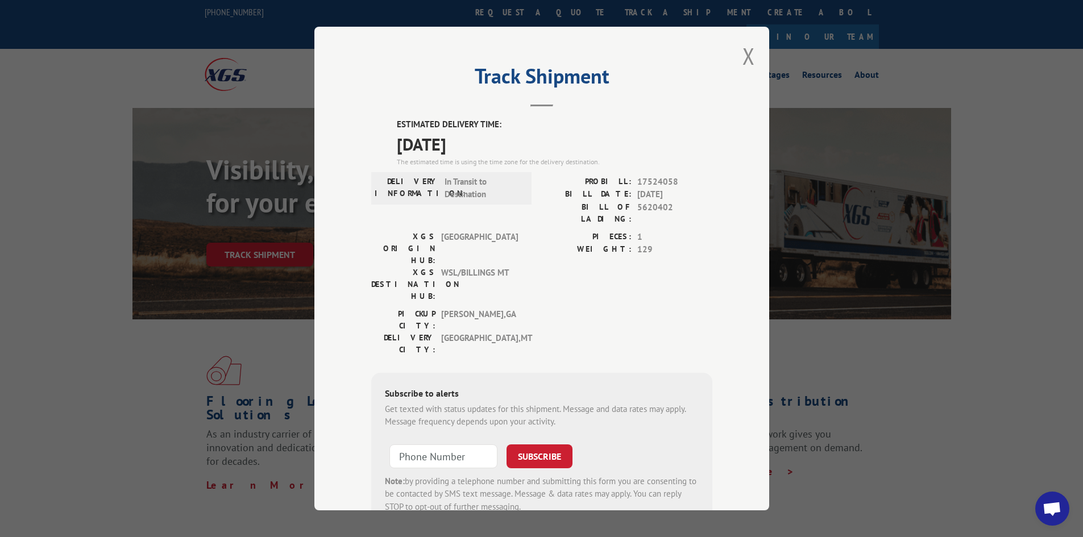  I want to click on strong: Note:, so click(395, 481).